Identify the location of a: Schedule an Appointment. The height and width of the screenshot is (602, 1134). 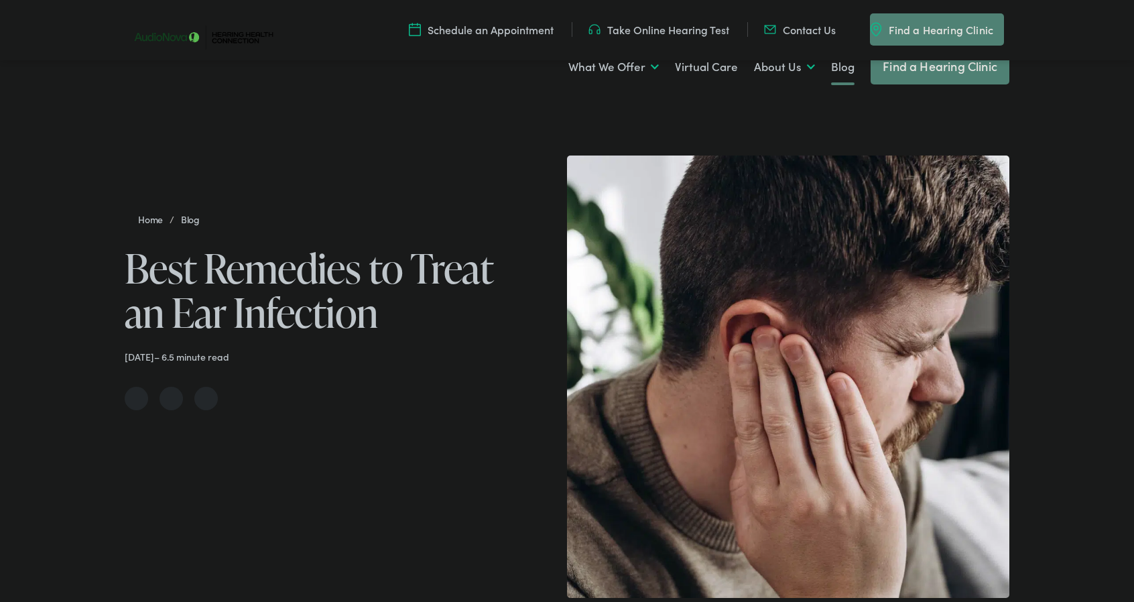
(481, 29).